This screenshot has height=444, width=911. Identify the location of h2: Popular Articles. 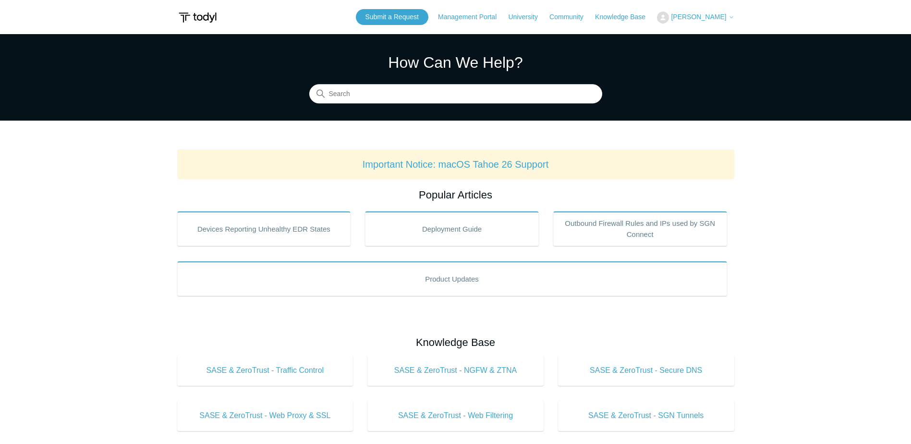
(456, 195).